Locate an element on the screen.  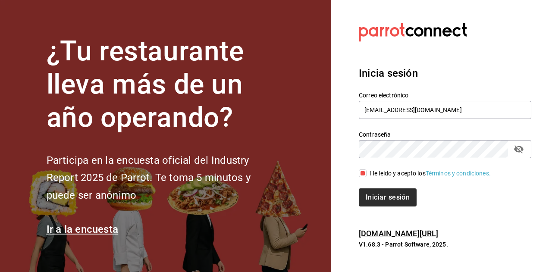
input: Ingresa tu correo electrónico is located at coordinates (445, 110).